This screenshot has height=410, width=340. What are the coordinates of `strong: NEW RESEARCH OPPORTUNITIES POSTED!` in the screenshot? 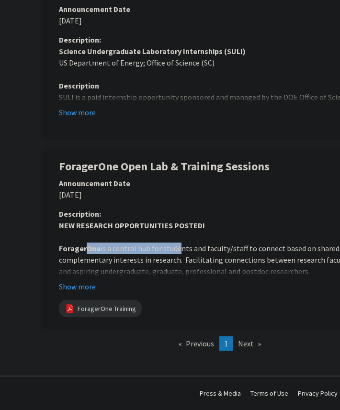 It's located at (132, 225).